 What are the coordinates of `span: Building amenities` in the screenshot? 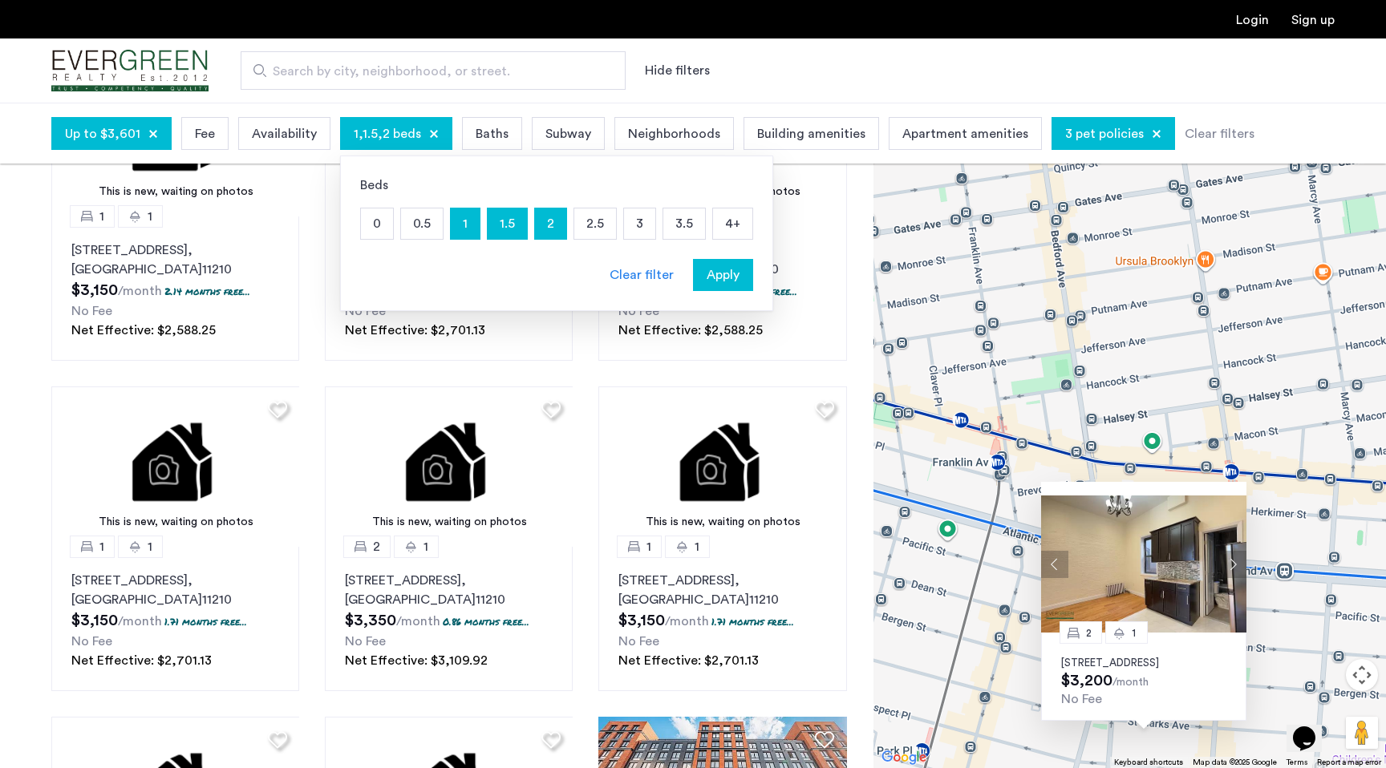 It's located at (811, 134).